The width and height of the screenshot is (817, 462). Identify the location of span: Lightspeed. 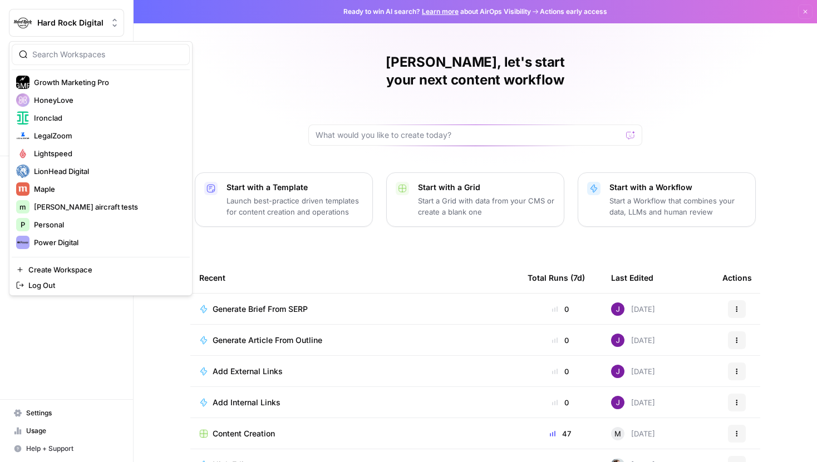
(107, 154).